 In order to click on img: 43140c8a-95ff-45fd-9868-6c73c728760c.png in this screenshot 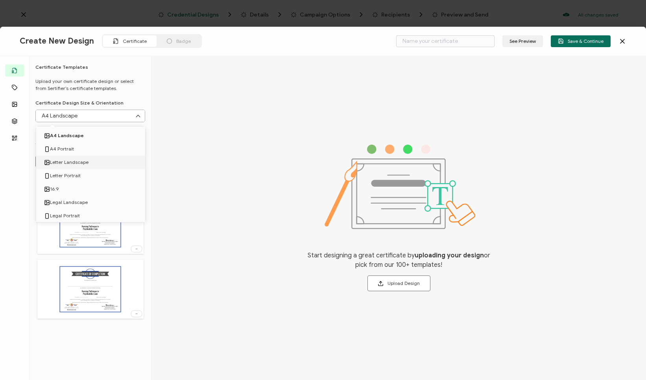, I will do `click(90, 289)`.